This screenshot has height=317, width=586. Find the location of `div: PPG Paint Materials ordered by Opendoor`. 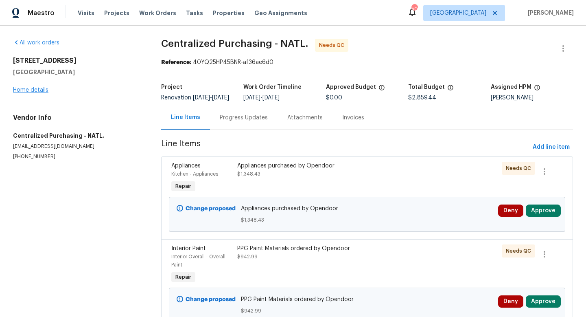

div: PPG Paint Materials ordered by Opendoor is located at coordinates (318, 248).